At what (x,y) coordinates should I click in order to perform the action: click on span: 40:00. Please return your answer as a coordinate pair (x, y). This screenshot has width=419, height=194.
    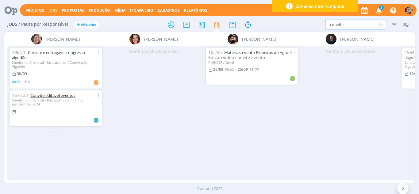
    Looking at the image, I should click on (16, 82).